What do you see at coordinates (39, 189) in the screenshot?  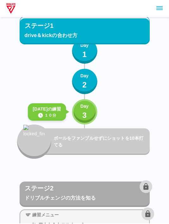 I see `p: ステージ2` at bounding box center [39, 189].